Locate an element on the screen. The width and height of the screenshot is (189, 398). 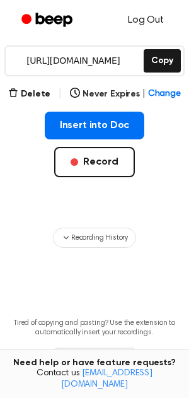
span: Recording History is located at coordinates (100, 238).